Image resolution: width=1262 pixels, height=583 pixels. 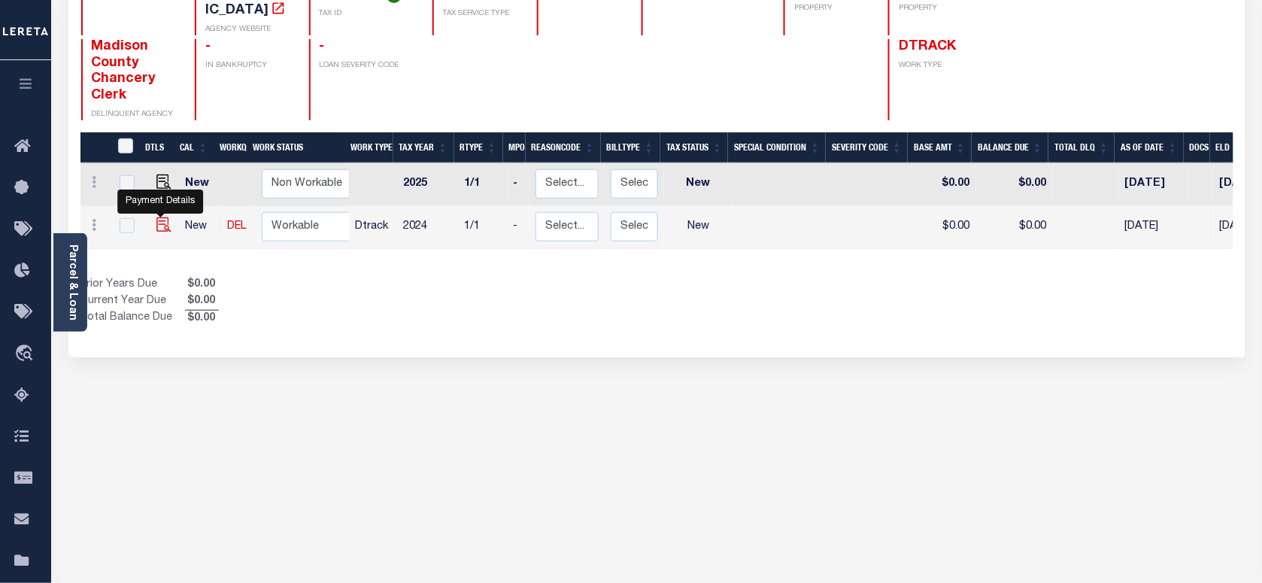 I want to click on a: Parcel & Loan, so click(x=72, y=282).